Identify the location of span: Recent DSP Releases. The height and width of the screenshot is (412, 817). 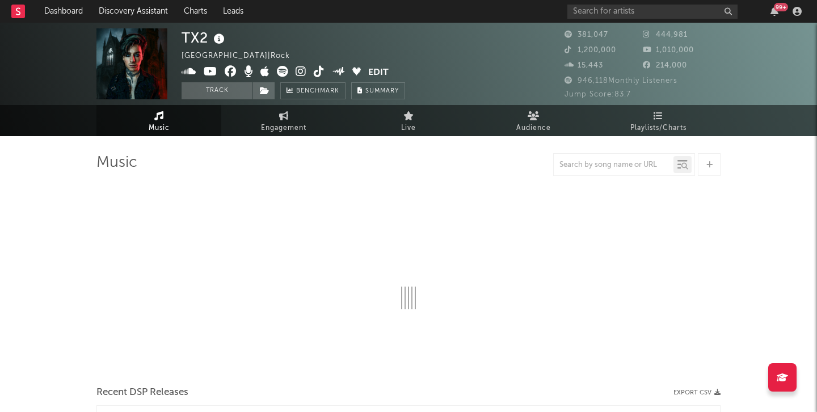
(142, 393).